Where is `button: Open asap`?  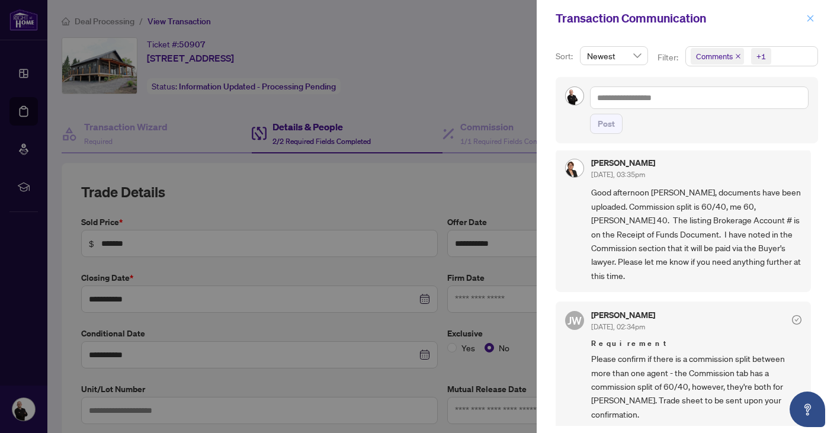
button: Open asap is located at coordinates (807, 409).